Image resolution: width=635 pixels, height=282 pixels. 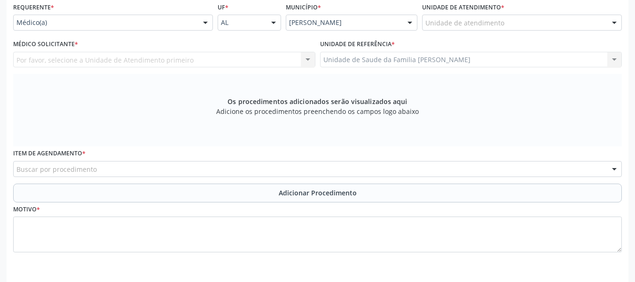 What do you see at coordinates (317, 193) in the screenshot?
I see `button: Adicionar Procedimento` at bounding box center [317, 193].